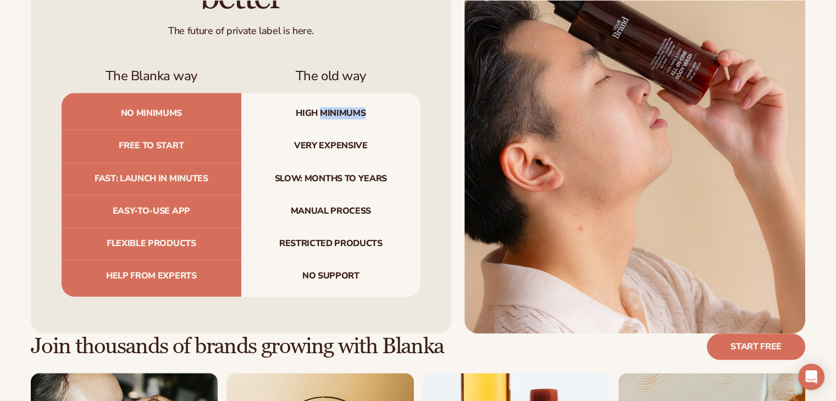 The height and width of the screenshot is (401, 836). What do you see at coordinates (812, 377) in the screenshot?
I see `div: Open Intercom Messenger` at bounding box center [812, 377].